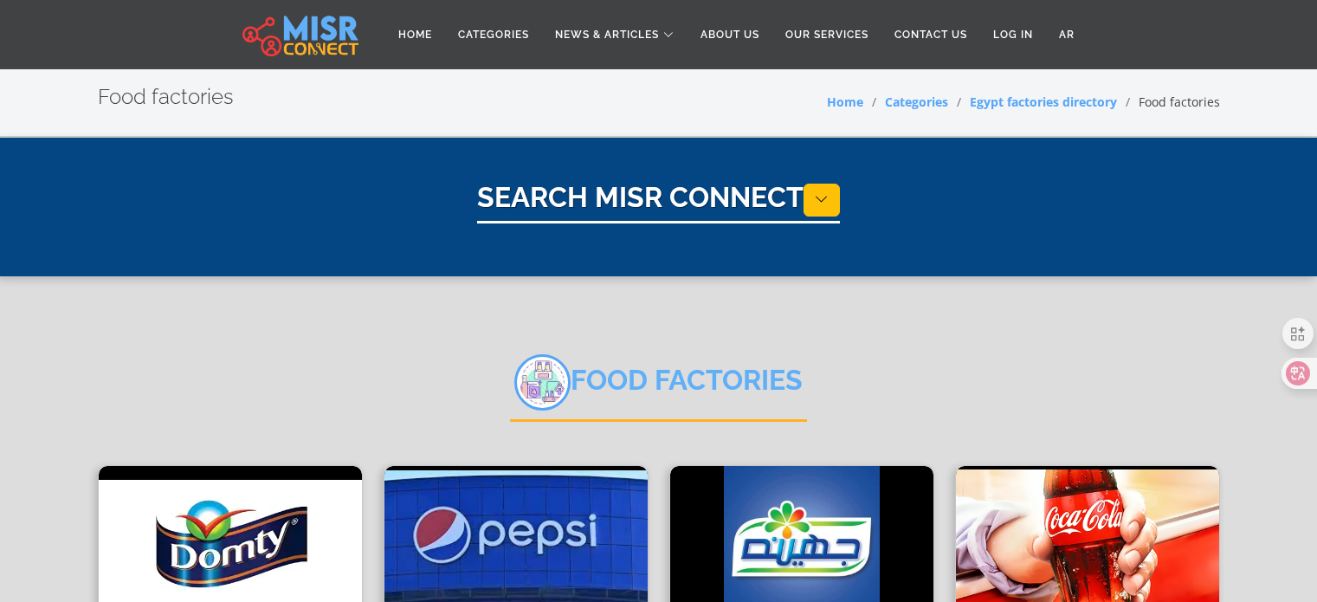 The height and width of the screenshot is (602, 1317). Describe the element at coordinates (730, 35) in the screenshot. I see `a: About Us` at that location.